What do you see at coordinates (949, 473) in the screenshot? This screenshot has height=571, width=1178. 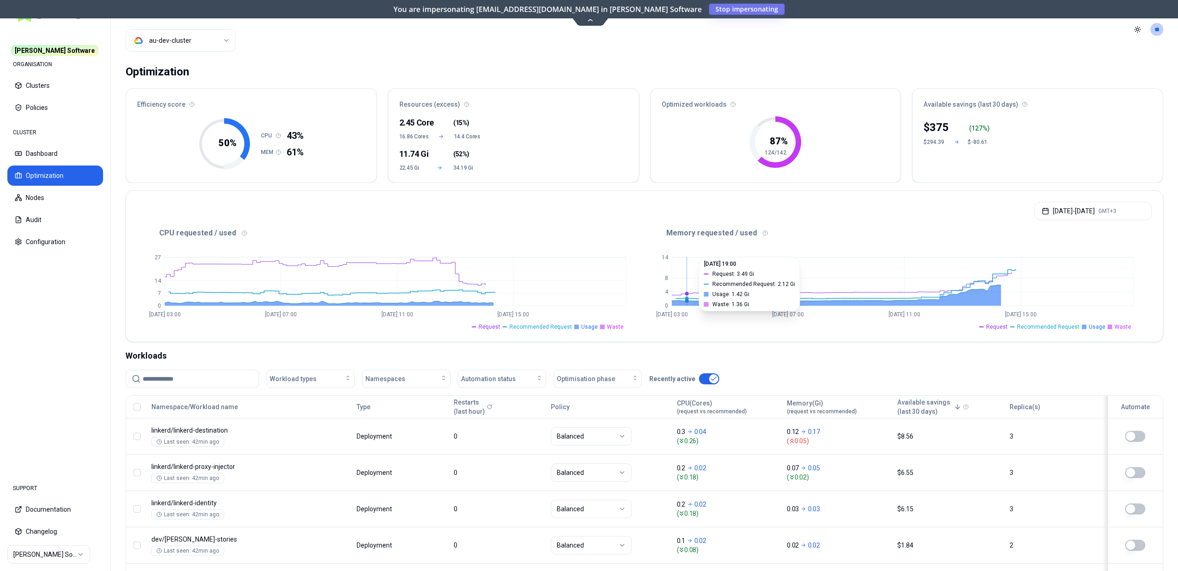 I see `div: $6.55` at bounding box center [949, 473].